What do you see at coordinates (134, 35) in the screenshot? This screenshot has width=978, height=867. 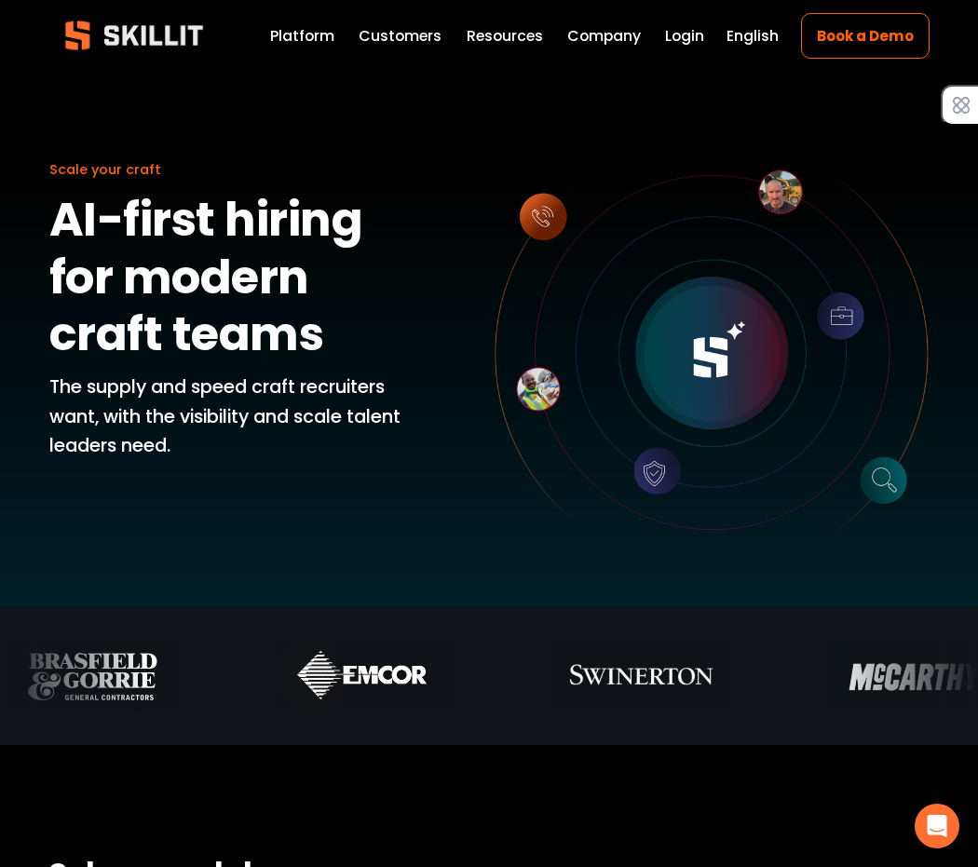 I see `a: Skillit` at bounding box center [134, 35].